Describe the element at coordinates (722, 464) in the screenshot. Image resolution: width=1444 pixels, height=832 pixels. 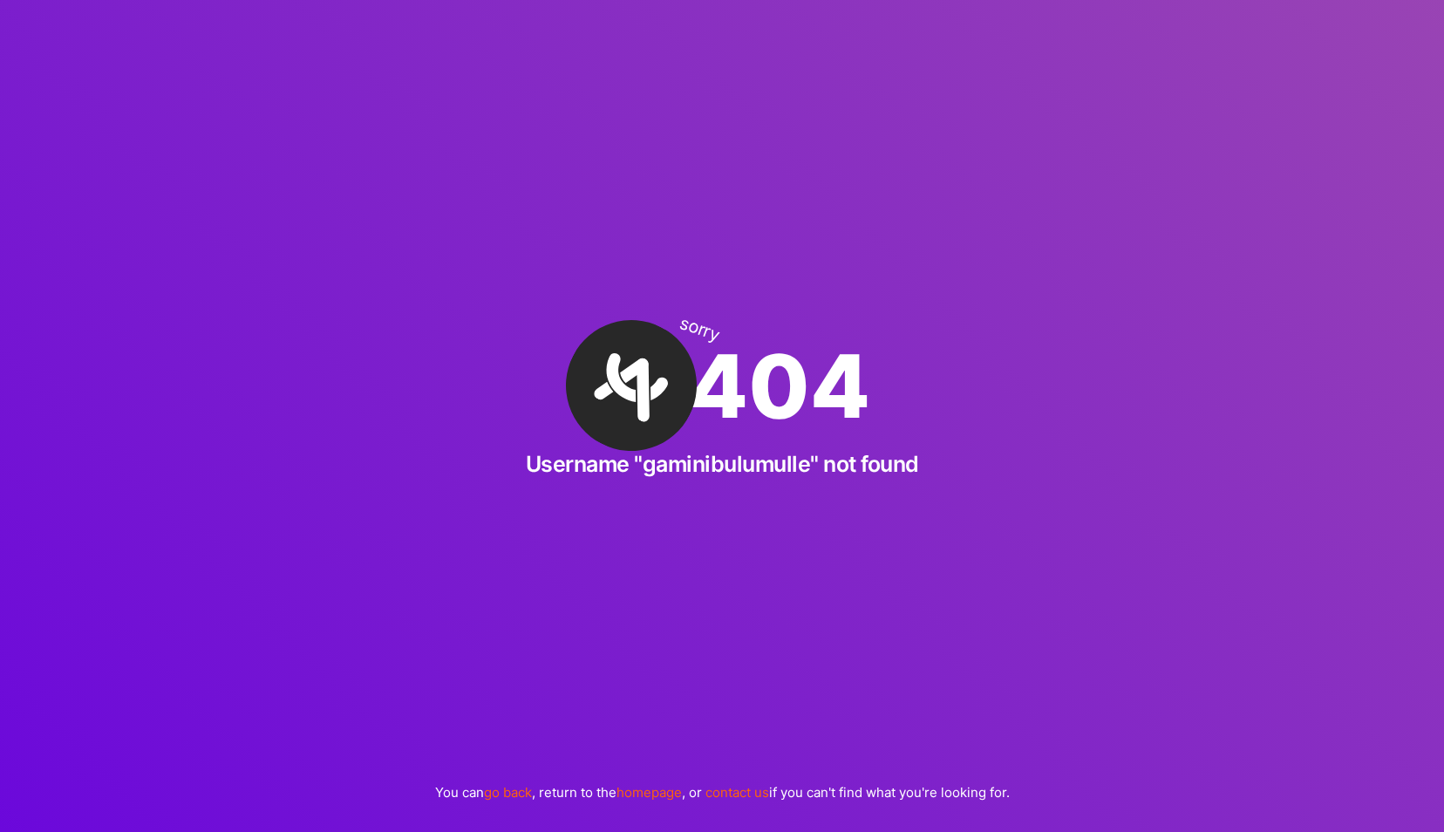
I see `h2: Username "gaminibulumulle" not found` at that location.